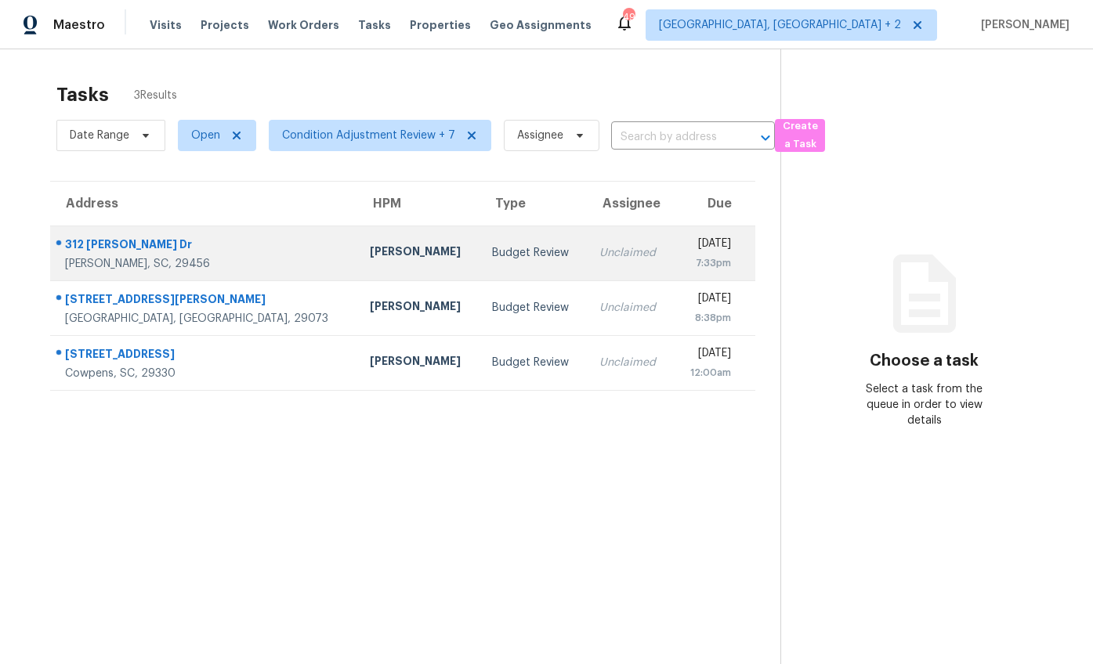  What do you see at coordinates (155, 96) in the screenshot?
I see `span: 3 Results` at bounding box center [155, 96].